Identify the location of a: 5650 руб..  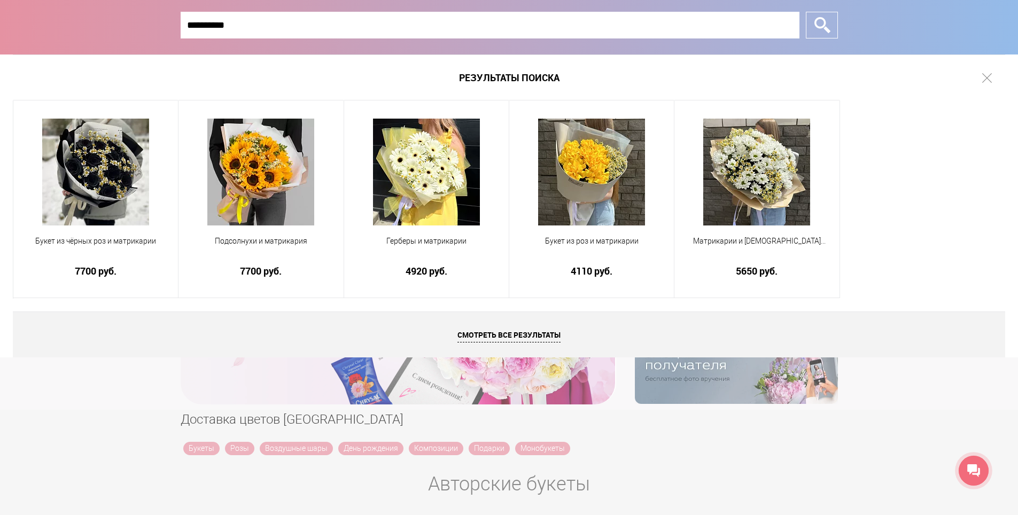
(756, 271).